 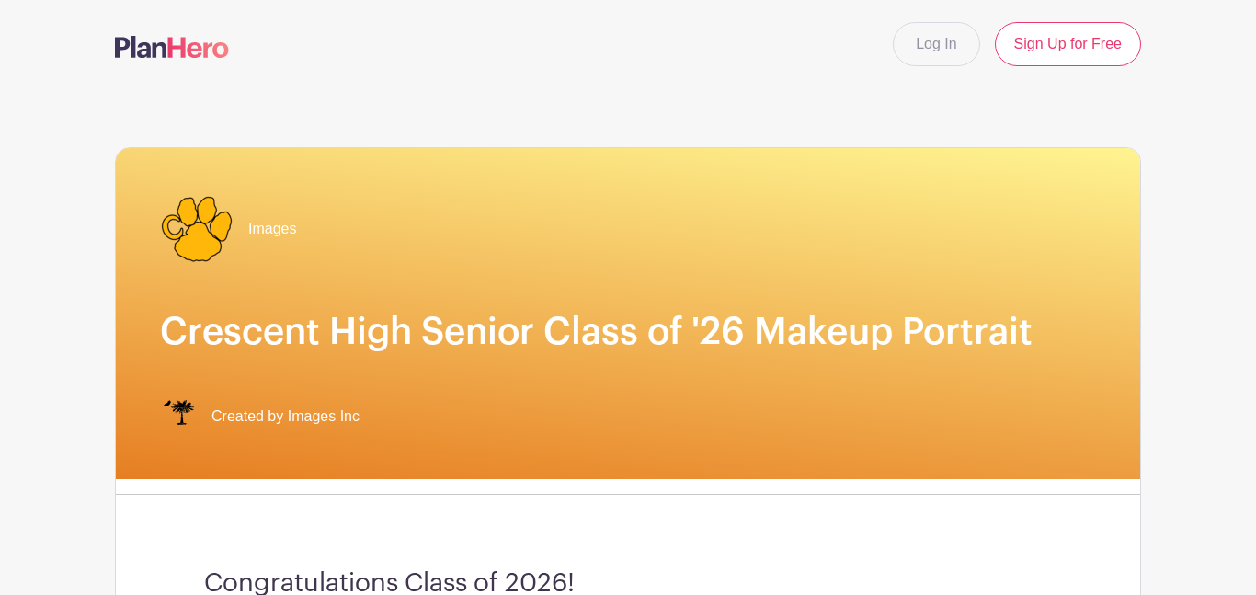 What do you see at coordinates (1067, 44) in the screenshot?
I see `a: Sign Up for Free` at bounding box center [1067, 44].